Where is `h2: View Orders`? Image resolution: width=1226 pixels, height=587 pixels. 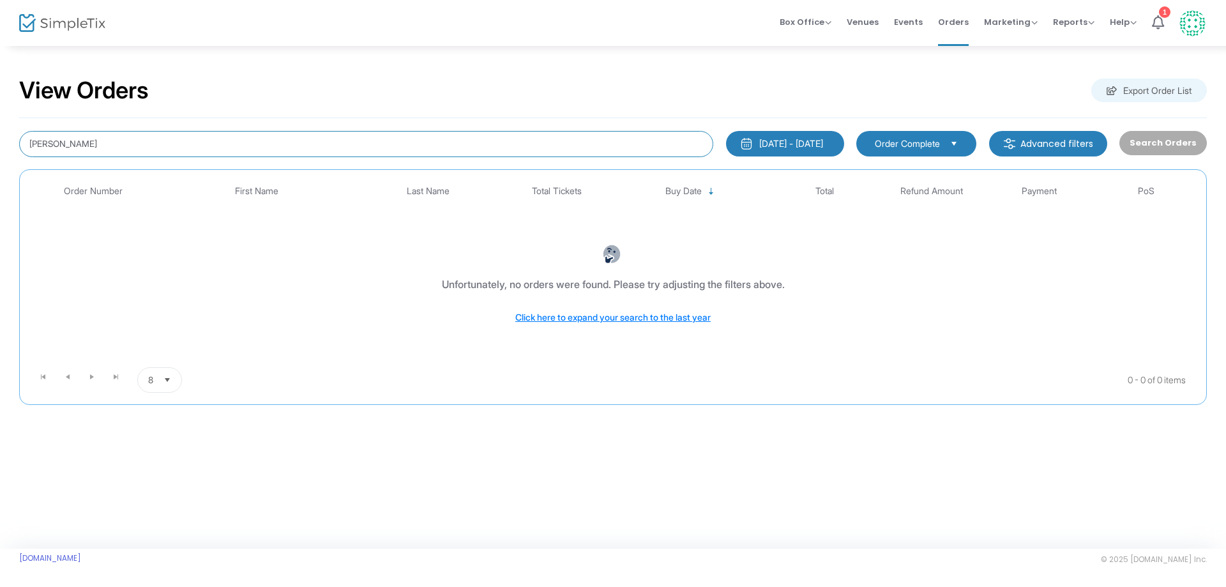 h2: View Orders is located at coordinates (84, 91).